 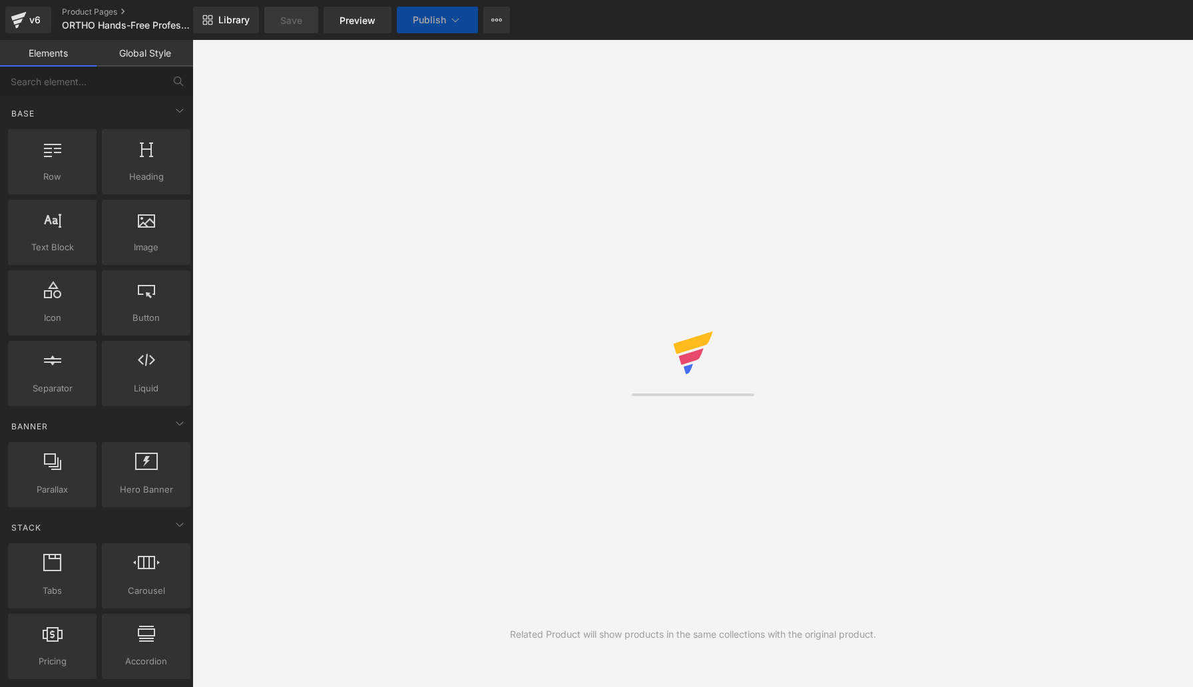 What do you see at coordinates (52, 318) in the screenshot?
I see `span: Icon` at bounding box center [52, 318].